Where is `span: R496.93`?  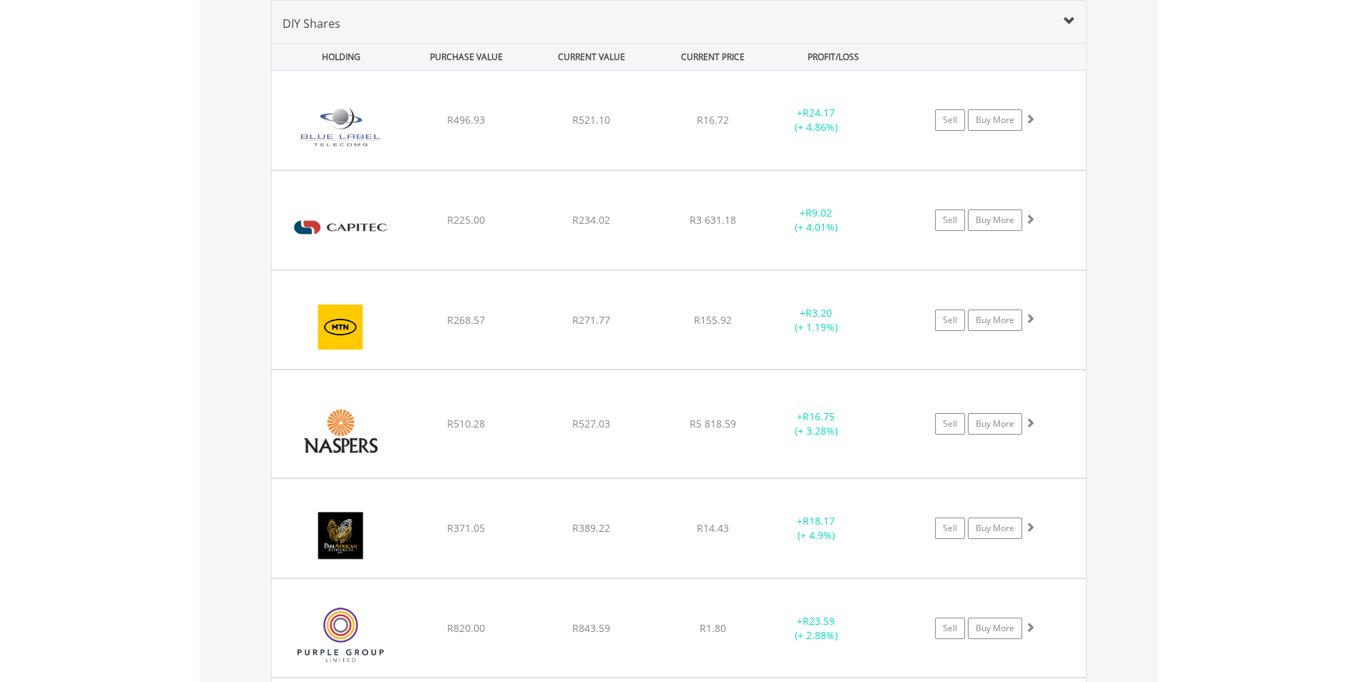
span: R496.93 is located at coordinates (466, 119).